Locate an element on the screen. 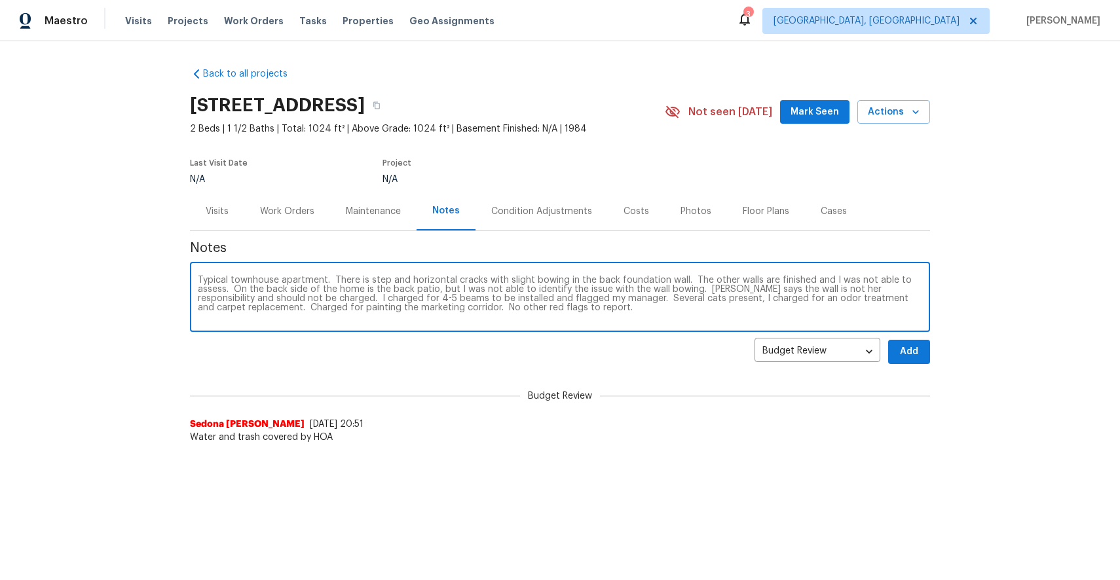 This screenshot has width=1120, height=580. div: Photos is located at coordinates (696, 212).